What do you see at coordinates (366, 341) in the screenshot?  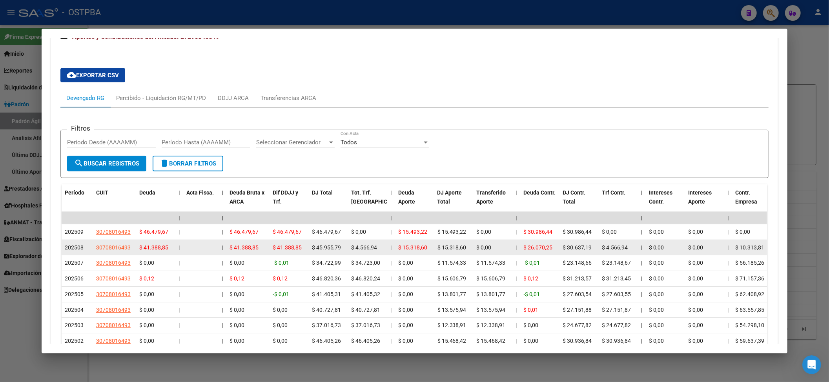 I see `span: $ 46.405,26` at bounding box center [366, 341].